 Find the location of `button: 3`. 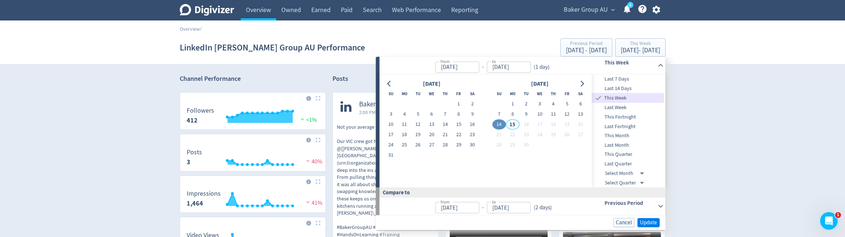

button: 3 is located at coordinates (540, 104).